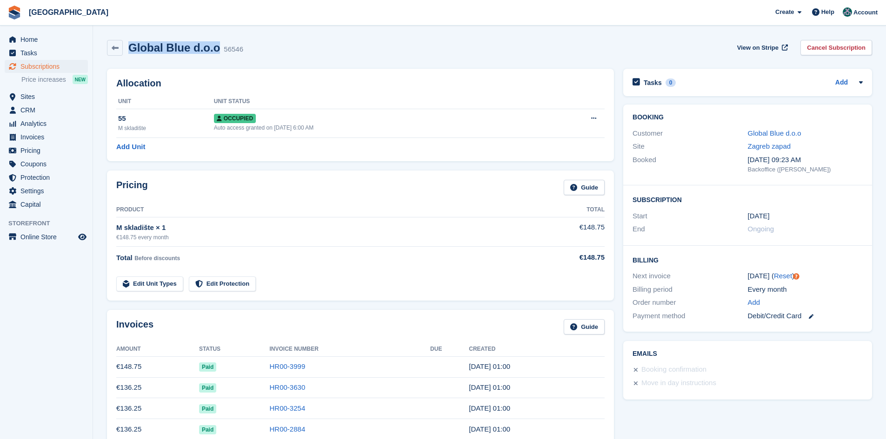 The height and width of the screenshot is (439, 886). Describe the element at coordinates (48, 191) in the screenshot. I see `span: Settings` at that location.